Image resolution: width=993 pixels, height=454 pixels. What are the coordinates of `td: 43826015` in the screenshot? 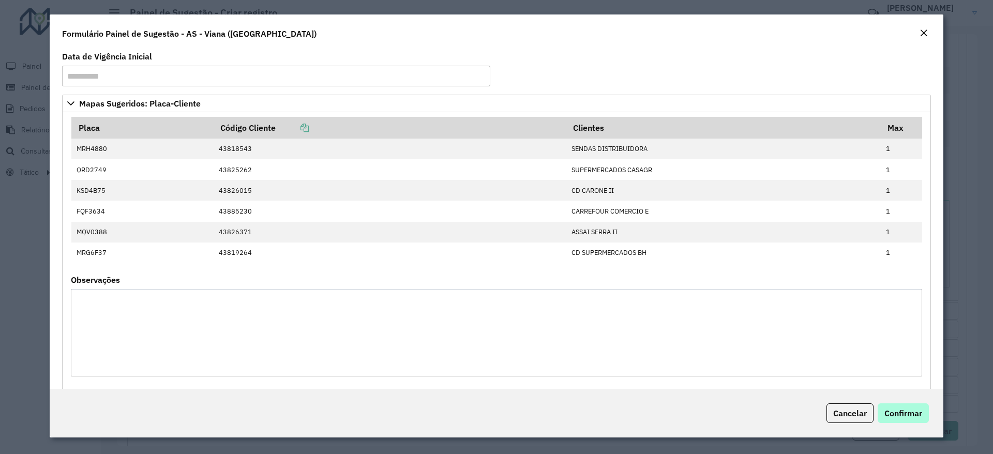 It's located at (390, 190).